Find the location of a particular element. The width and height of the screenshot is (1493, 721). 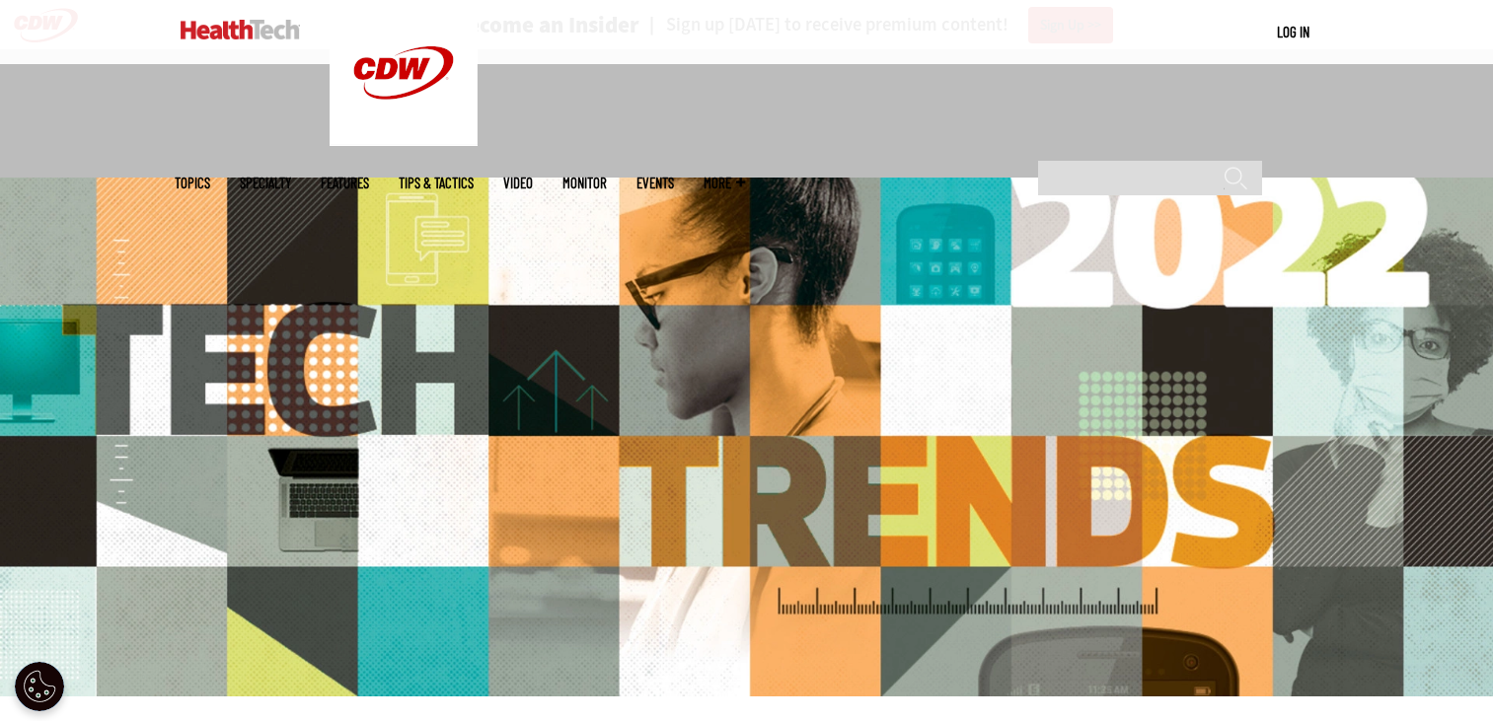

a: Video is located at coordinates (518, 183).